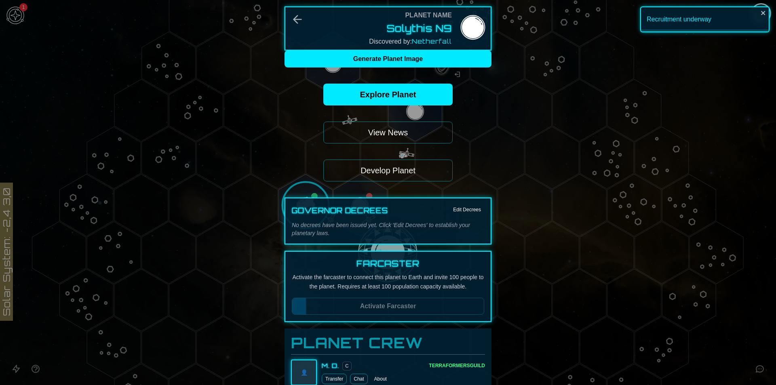 The height and width of the screenshot is (385, 776). I want to click on h3: Governor Decrees, so click(340, 211).